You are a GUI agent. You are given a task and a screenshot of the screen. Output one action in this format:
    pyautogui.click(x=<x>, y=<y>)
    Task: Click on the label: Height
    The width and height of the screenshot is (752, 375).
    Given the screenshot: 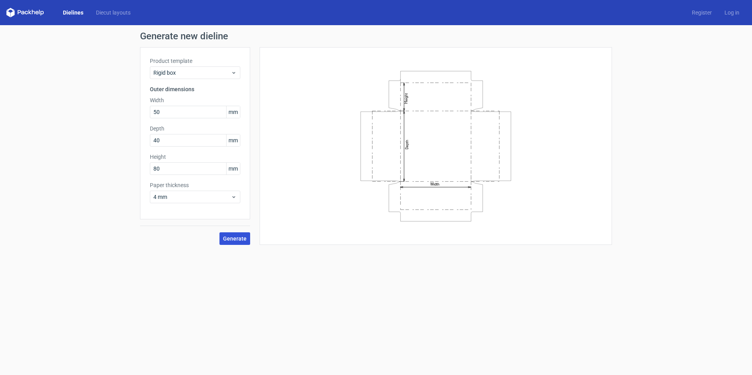 What is the action you would take?
    pyautogui.click(x=195, y=157)
    